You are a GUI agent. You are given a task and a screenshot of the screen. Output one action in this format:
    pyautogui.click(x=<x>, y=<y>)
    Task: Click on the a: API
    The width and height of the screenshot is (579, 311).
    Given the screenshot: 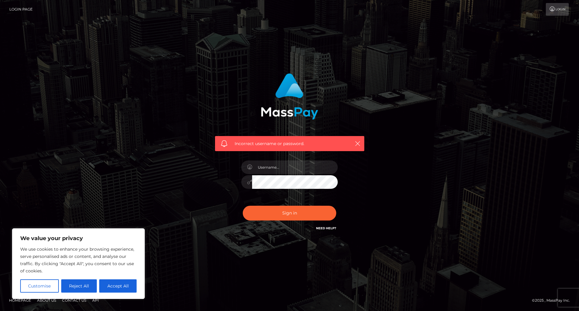 What is the action you would take?
    pyautogui.click(x=96, y=300)
    